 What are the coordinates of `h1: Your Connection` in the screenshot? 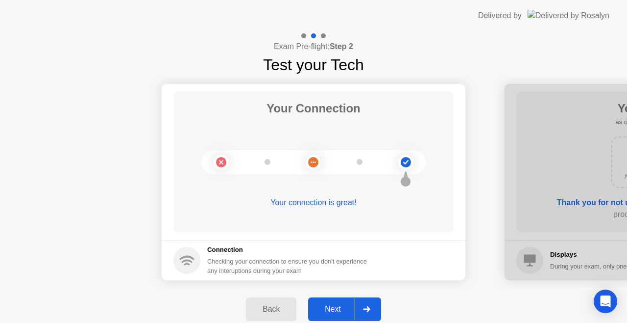 It's located at (314, 108).